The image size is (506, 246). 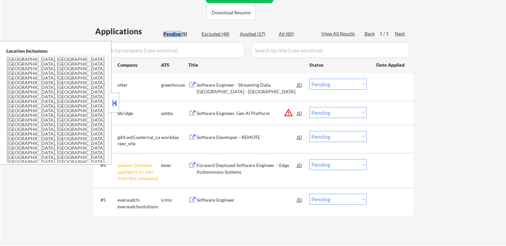 What do you see at coordinates (139, 65) in the screenshot?
I see `div: Company` at bounding box center [139, 65].